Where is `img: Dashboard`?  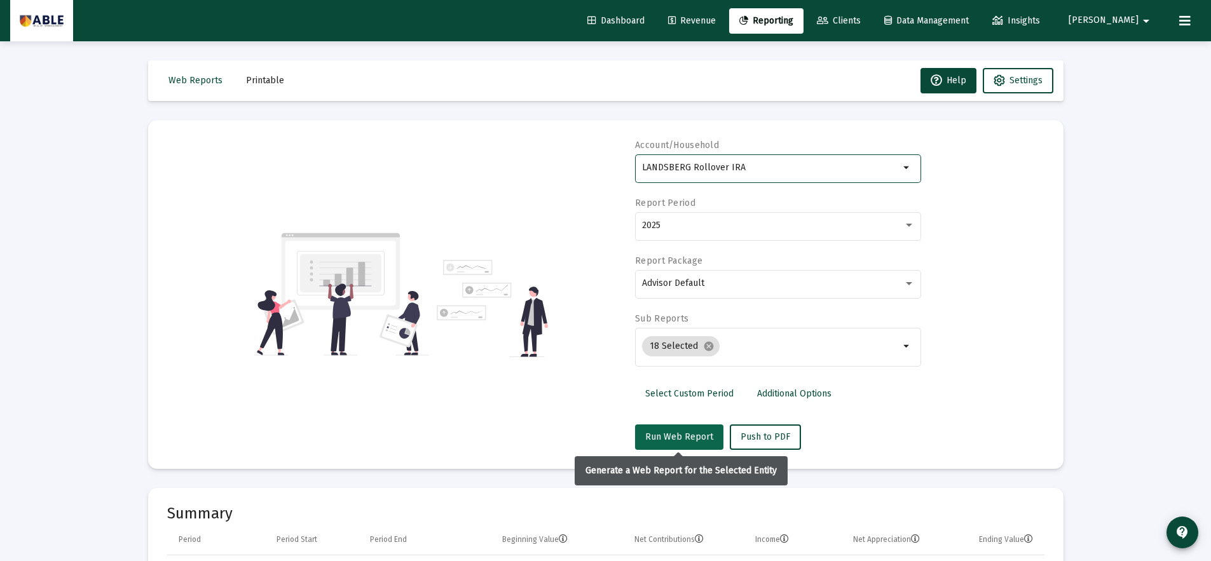 img: Dashboard is located at coordinates (41, 21).